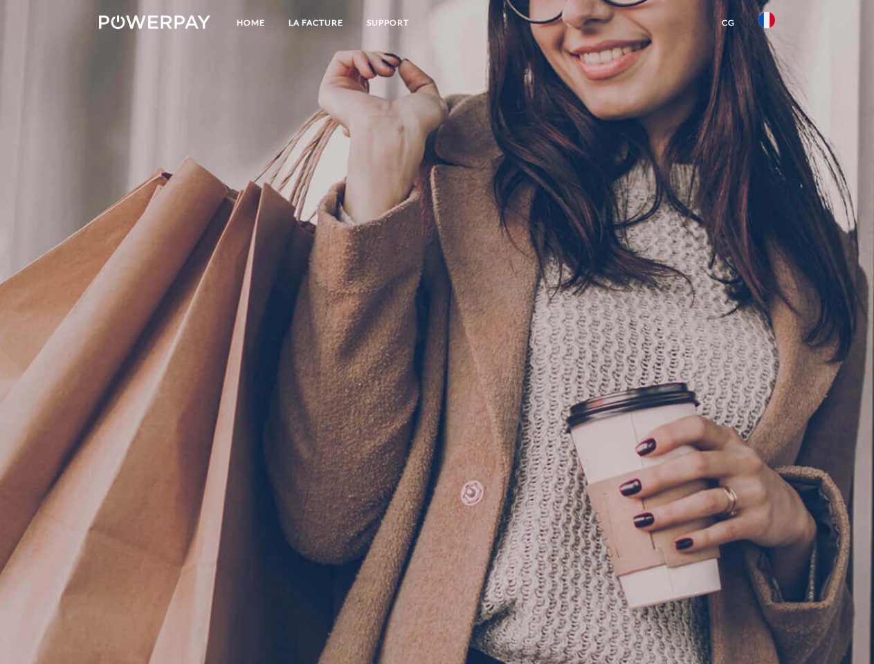 The height and width of the screenshot is (664, 874). Describe the element at coordinates (766, 20) in the screenshot. I see `img: fr` at that location.